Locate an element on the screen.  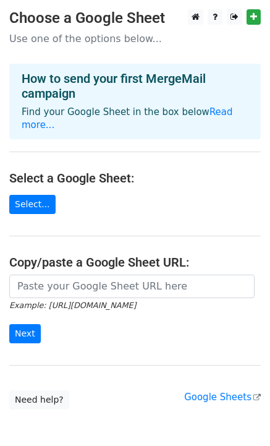
h4: How to send your first MergeMail campaign is located at coordinates (135, 86).